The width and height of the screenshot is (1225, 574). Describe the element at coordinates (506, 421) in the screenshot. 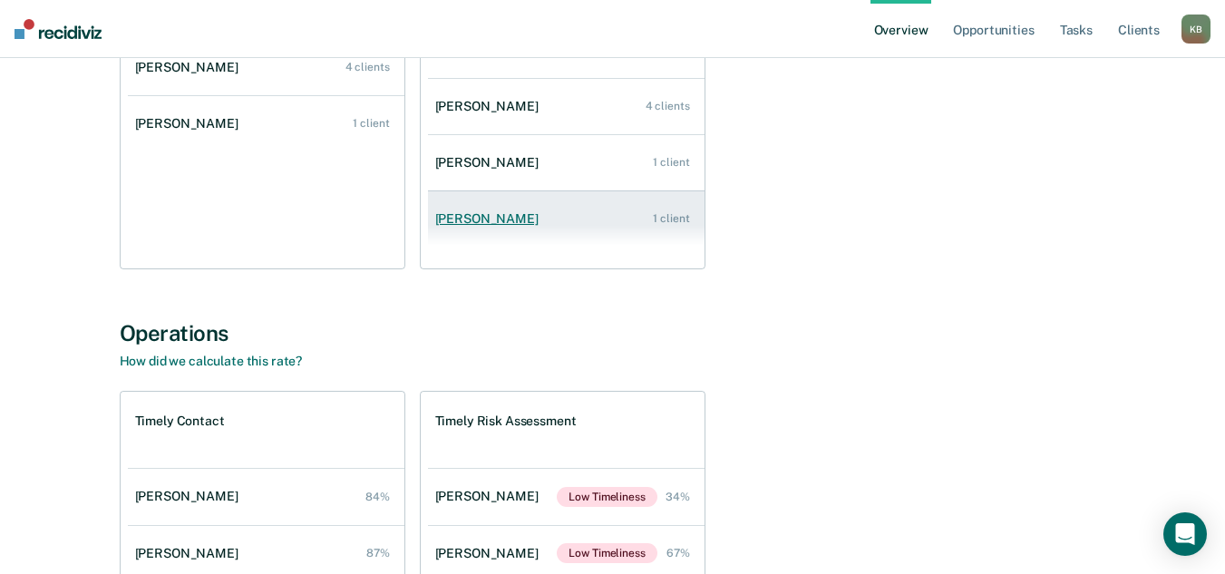

I see `h1: Timely Risk Assessment` at that location.